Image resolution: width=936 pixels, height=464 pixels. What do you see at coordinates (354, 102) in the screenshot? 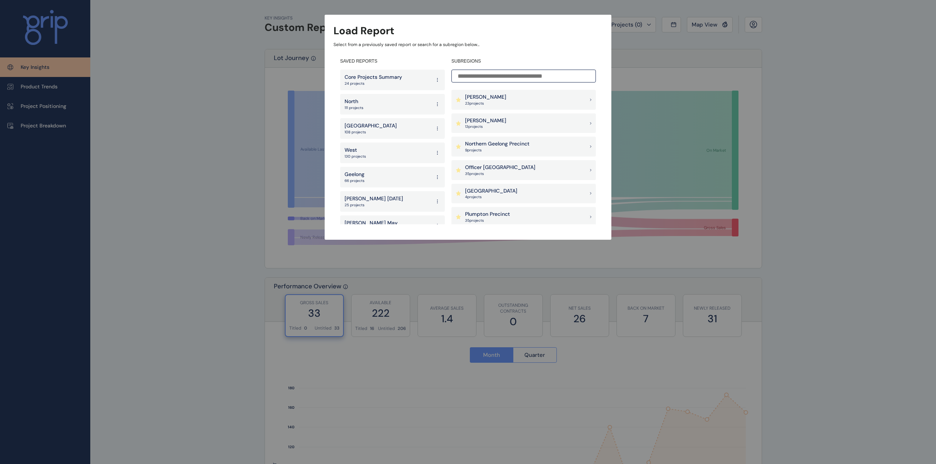
I see `p: North` at bounding box center [354, 102].